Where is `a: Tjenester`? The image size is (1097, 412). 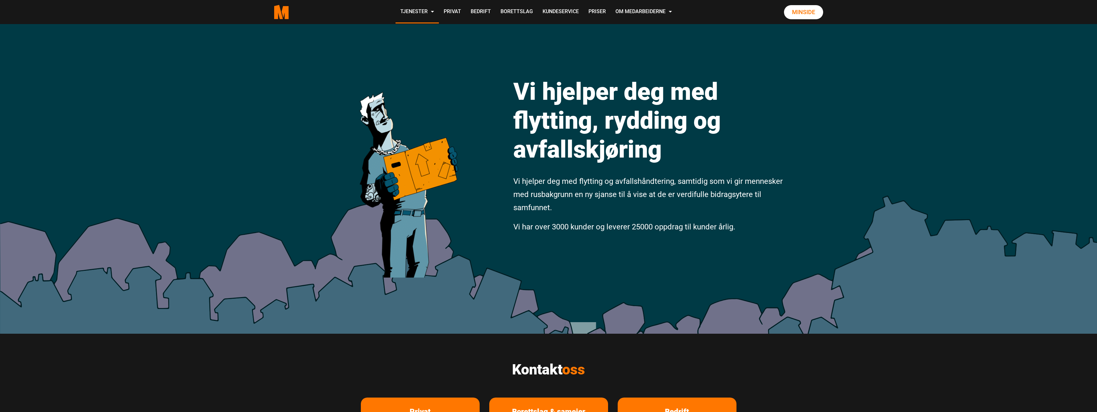
a: Tjenester is located at coordinates (417, 12).